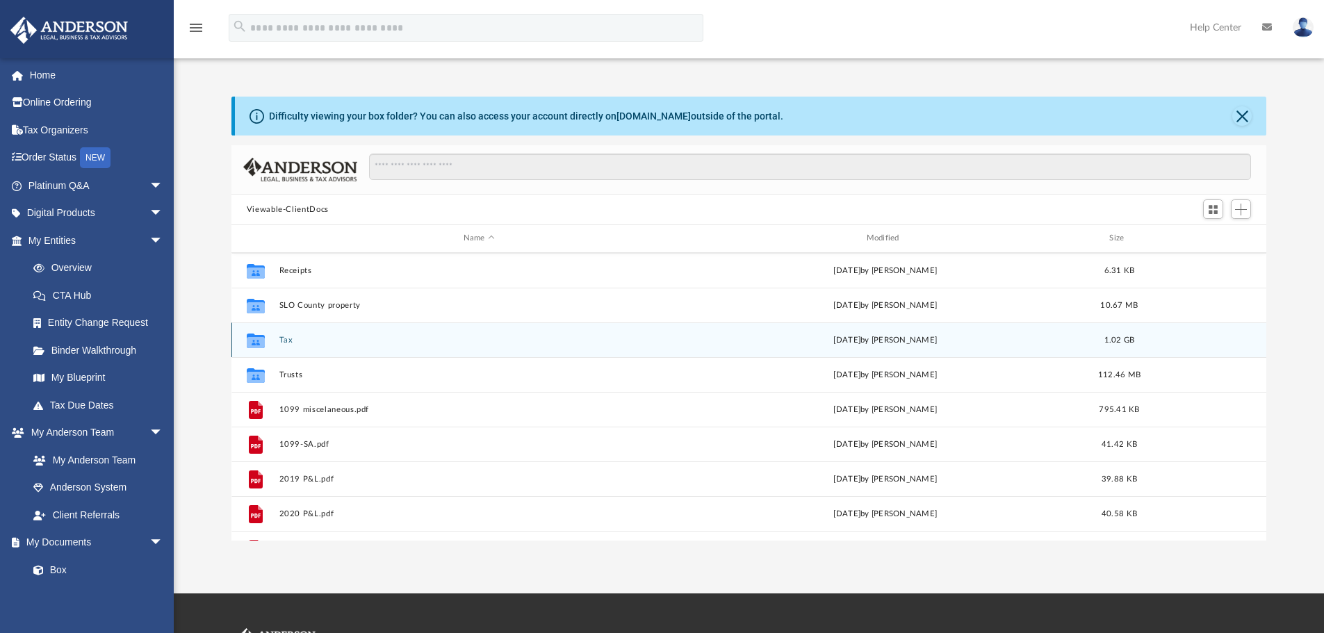 The image size is (1324, 633). I want to click on button: 2019 P&L.pdf, so click(479, 479).